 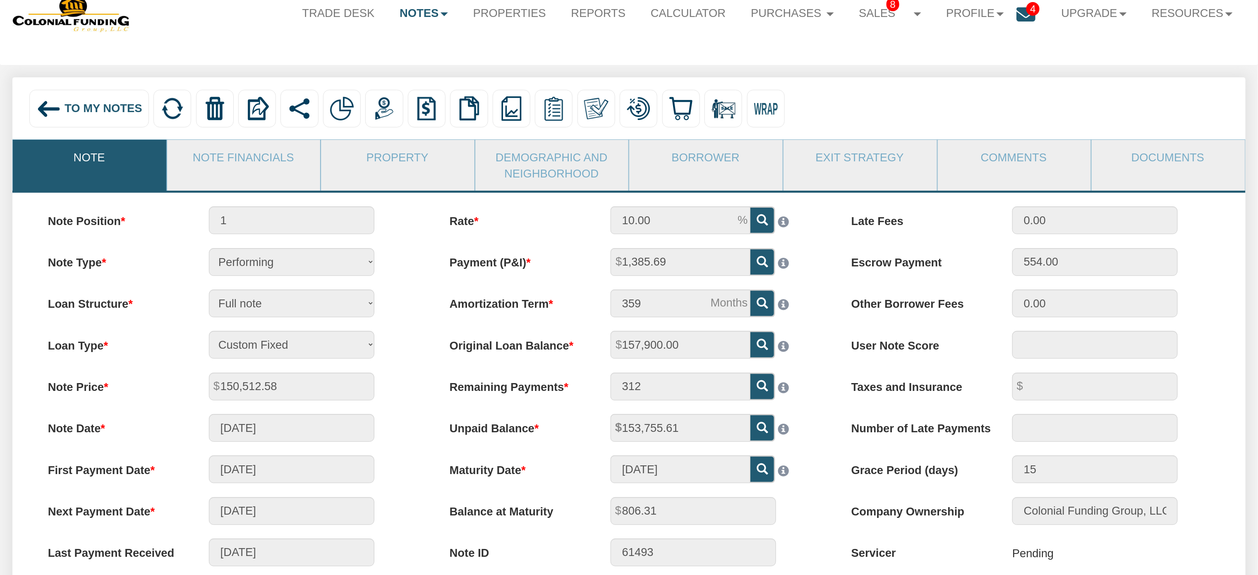 What do you see at coordinates (1168, 157) in the screenshot?
I see `a: Documents` at bounding box center [1168, 157].